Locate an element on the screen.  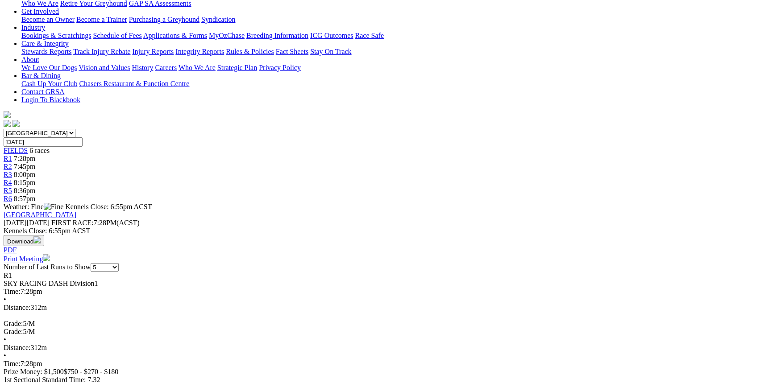
span: 7:45pm is located at coordinates (25, 167).